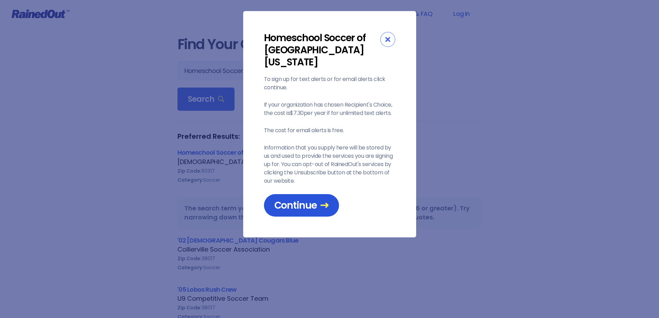 This screenshot has width=659, height=318. What do you see at coordinates (388, 39) in the screenshot?
I see `div: Close` at bounding box center [388, 39].